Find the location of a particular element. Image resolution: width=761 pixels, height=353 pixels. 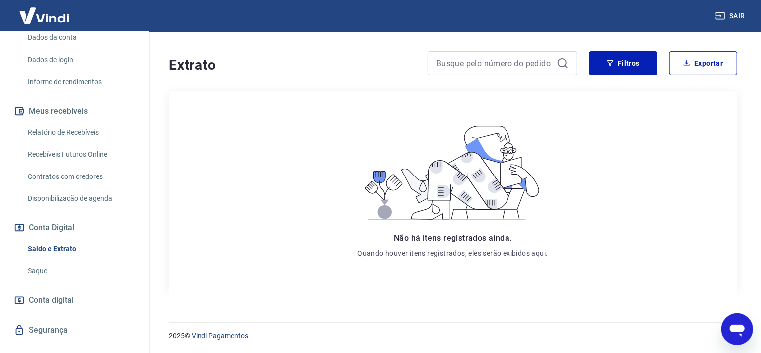

button: Sair is located at coordinates (731, 16).